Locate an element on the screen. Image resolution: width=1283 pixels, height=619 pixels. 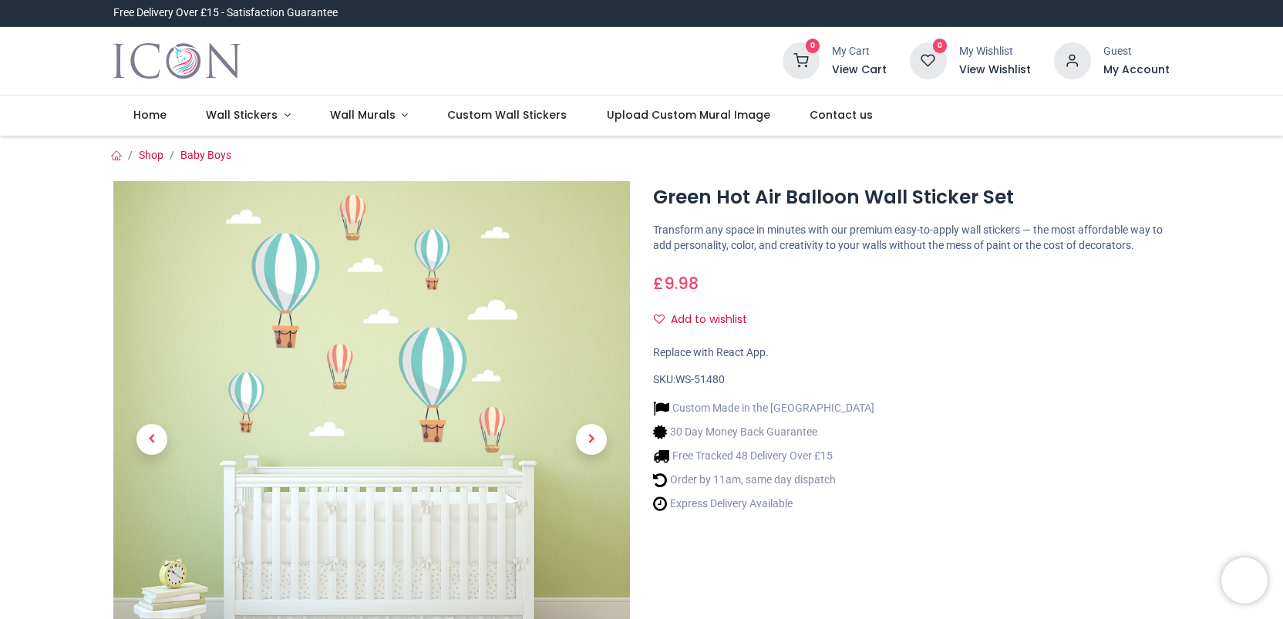
a: Wall Murals is located at coordinates (369, 116).